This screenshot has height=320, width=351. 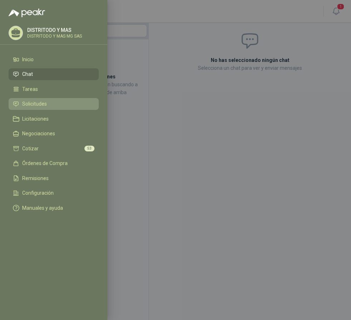 I want to click on span: Configuración, so click(x=38, y=193).